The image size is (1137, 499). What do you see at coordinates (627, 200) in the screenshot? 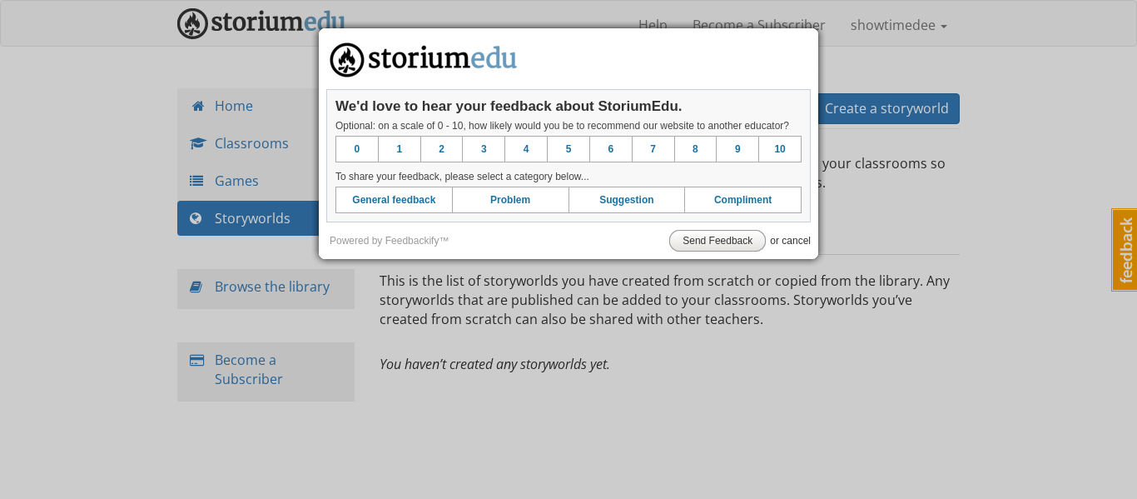
I see `a: Suggestion` at bounding box center [627, 200].